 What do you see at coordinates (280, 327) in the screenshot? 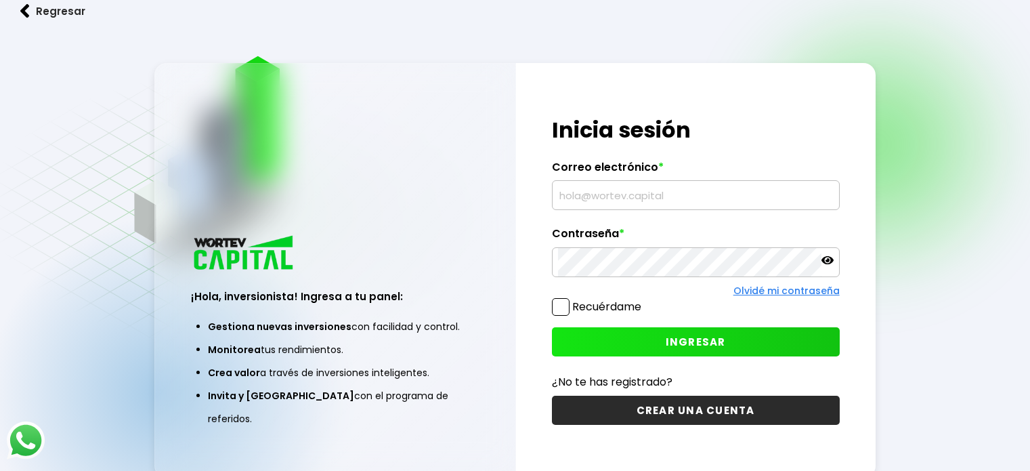
I see `span: Gestiona nuevas inversiones` at bounding box center [280, 327].